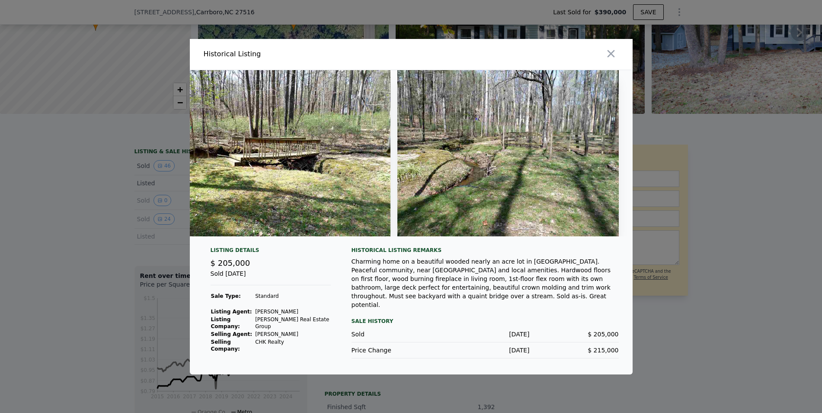 This screenshot has width=822, height=413. I want to click on div: Historical Listing, so click(306, 54).